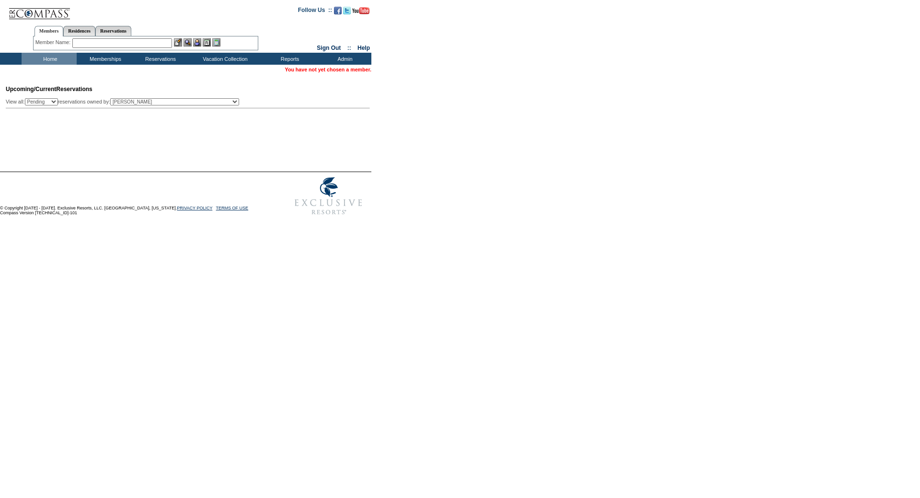 The image size is (920, 498). What do you see at coordinates (338, 12) in the screenshot?
I see `a: Become our fan on Facebook` at bounding box center [338, 12].